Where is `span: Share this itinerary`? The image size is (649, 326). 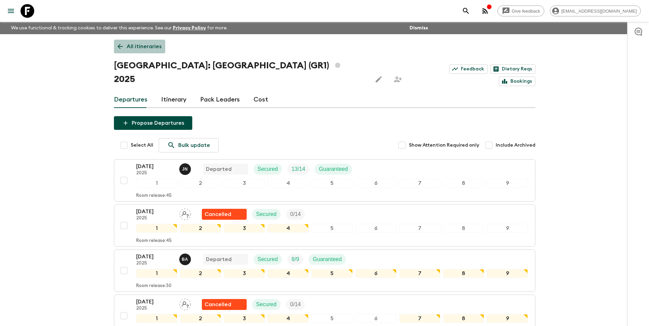
span: Share this itinerary is located at coordinates (398, 79).